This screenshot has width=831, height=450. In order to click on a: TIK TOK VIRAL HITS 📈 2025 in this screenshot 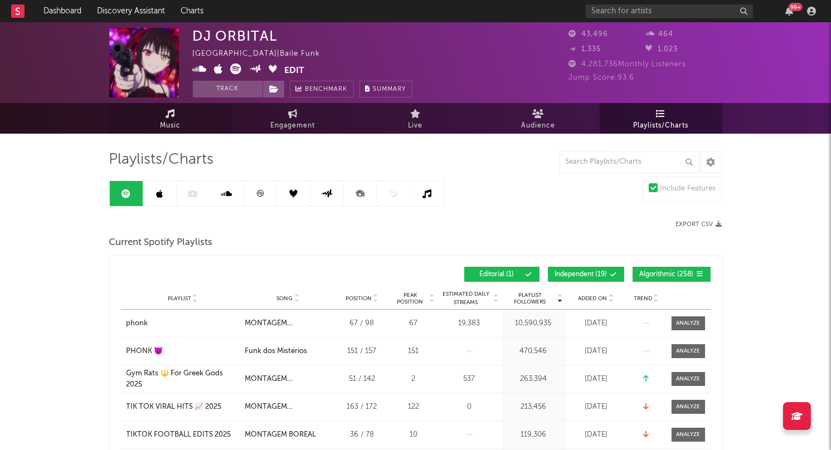, I will do `click(183, 407)`.